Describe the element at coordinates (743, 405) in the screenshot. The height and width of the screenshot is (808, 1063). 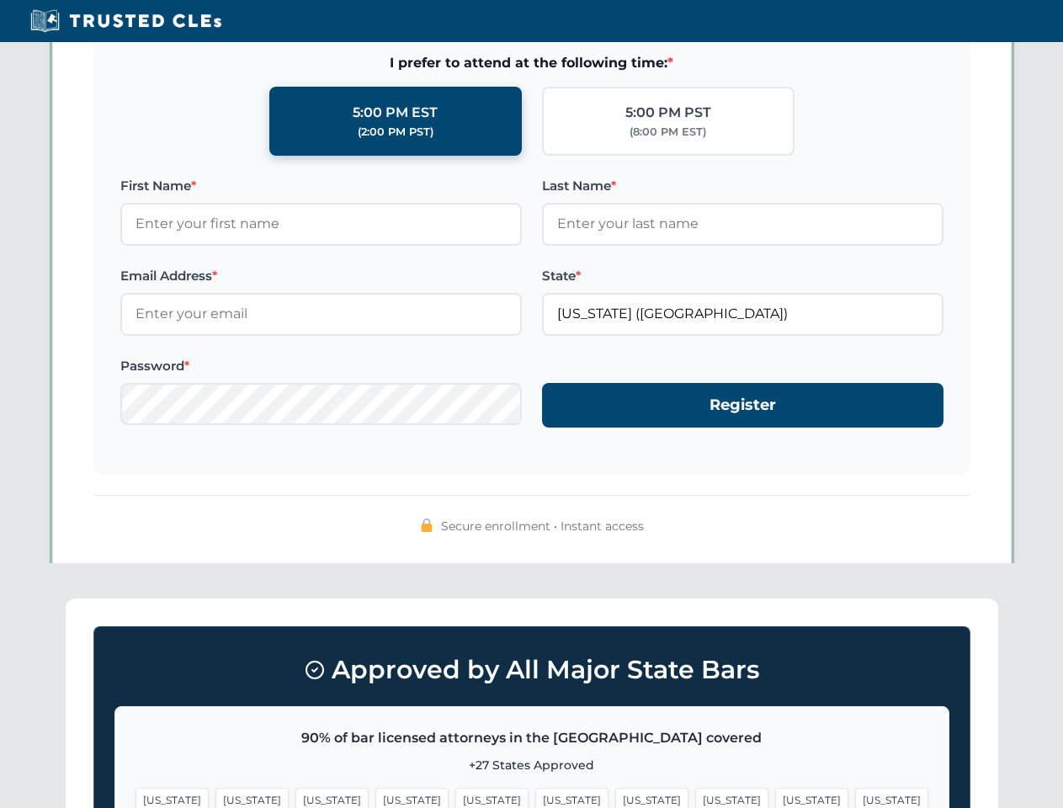
I see `button: Register` at that location.